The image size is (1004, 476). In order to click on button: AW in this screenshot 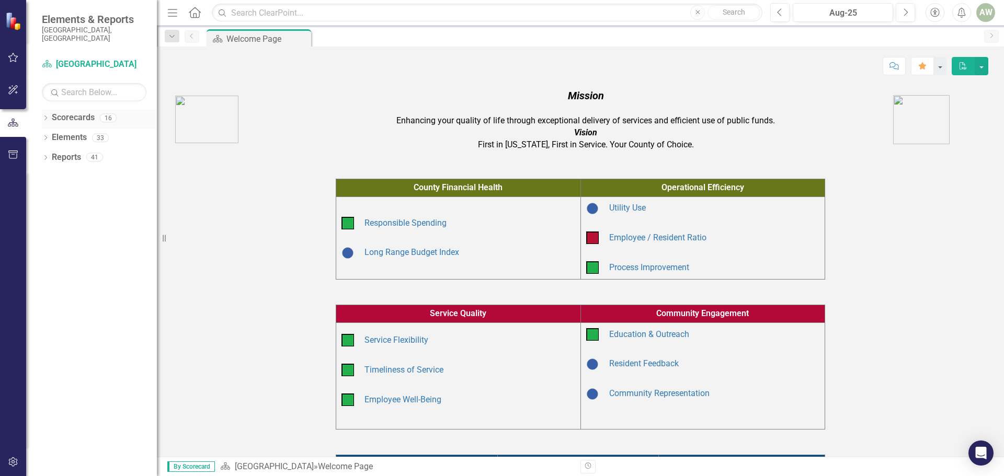, I will do `click(986, 13)`.